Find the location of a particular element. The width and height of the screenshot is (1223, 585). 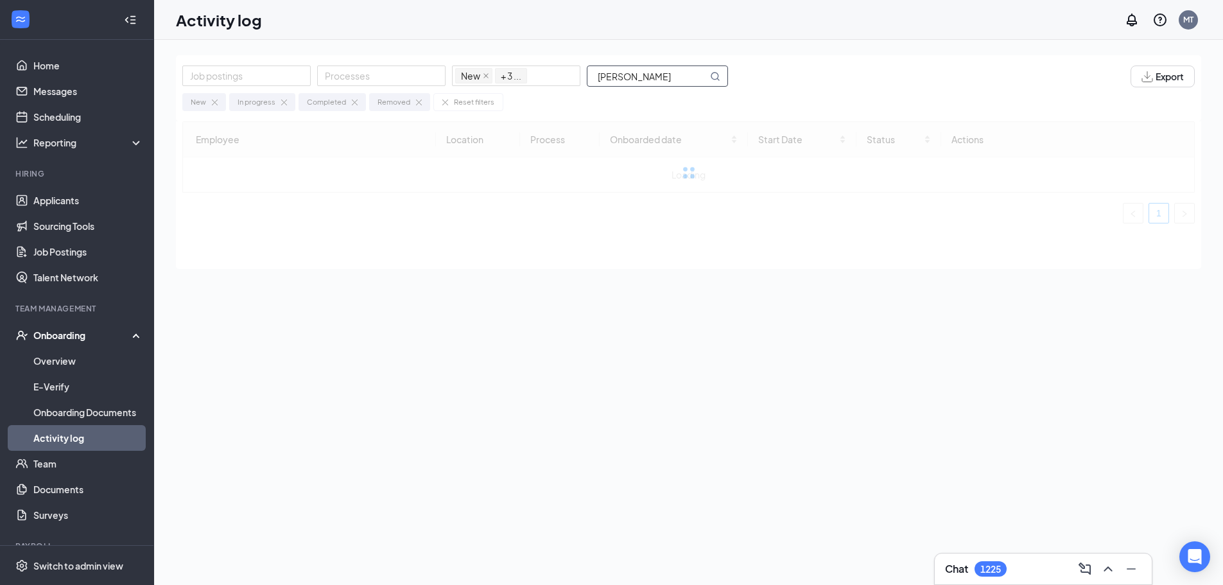

svg: WorkstreamLogo is located at coordinates (21, 19).